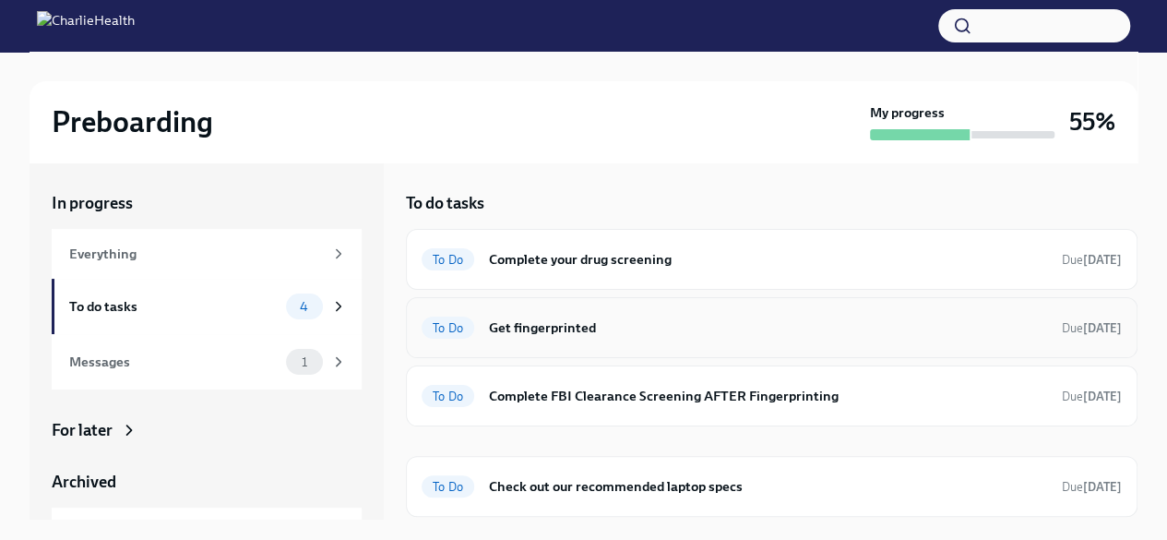  Describe the element at coordinates (303, 306) in the screenshot. I see `span: 4` at that location.